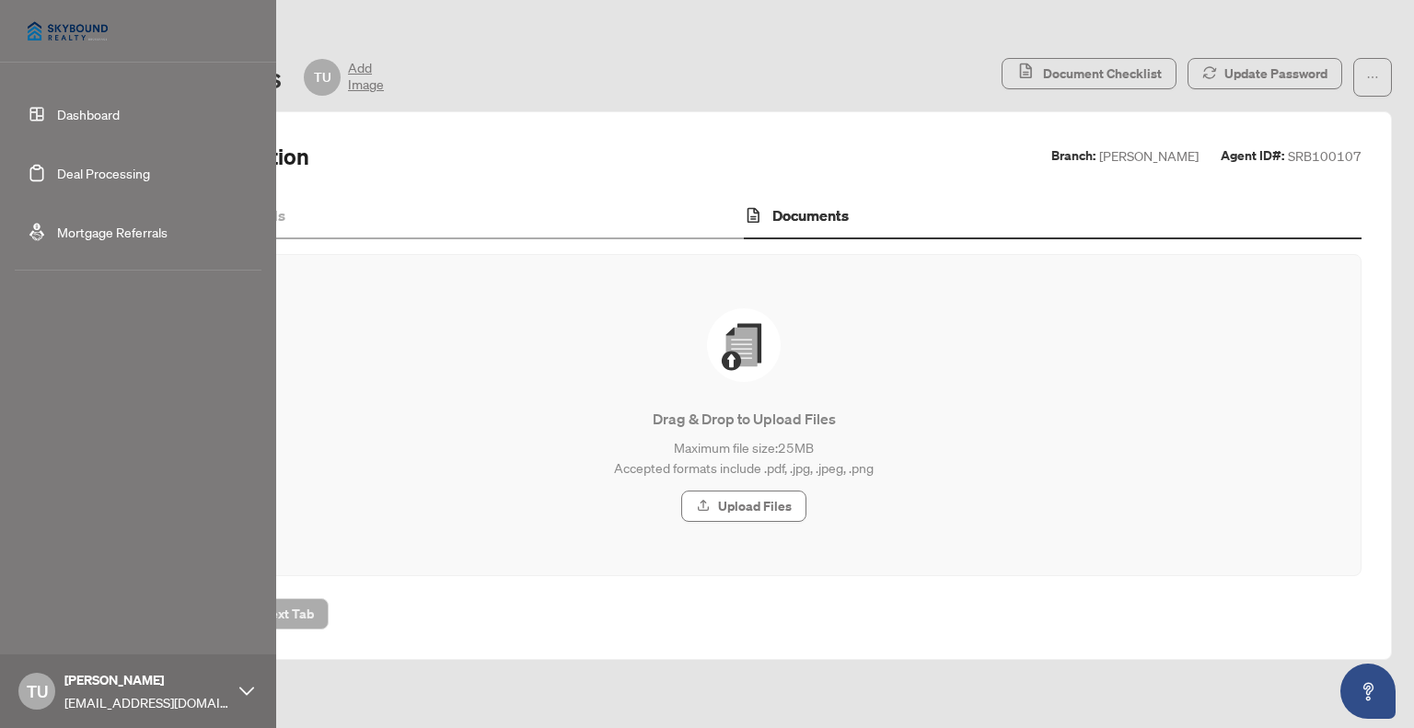  What do you see at coordinates (1373, 77) in the screenshot?
I see `span: ellipsis` at bounding box center [1373, 77].